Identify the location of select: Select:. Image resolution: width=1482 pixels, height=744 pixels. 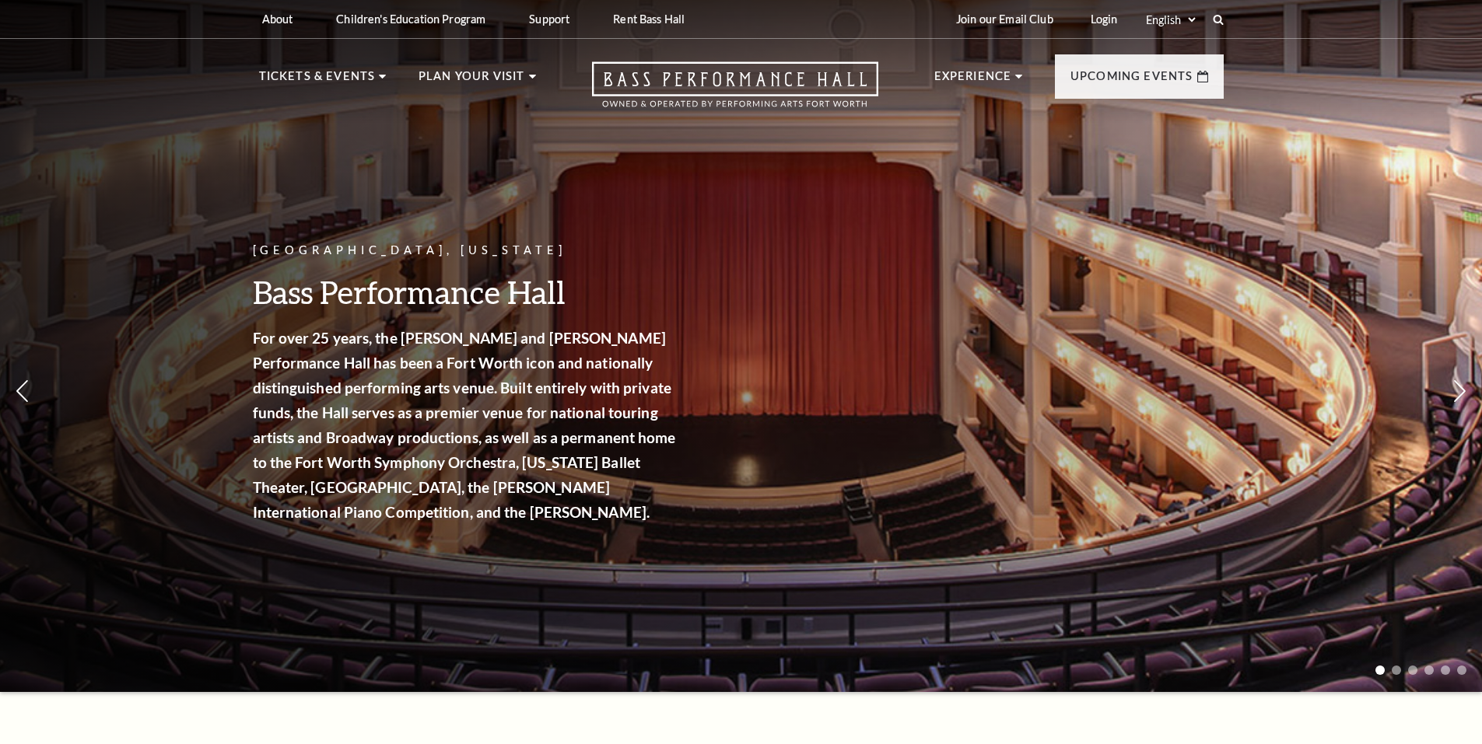
(1170, 19).